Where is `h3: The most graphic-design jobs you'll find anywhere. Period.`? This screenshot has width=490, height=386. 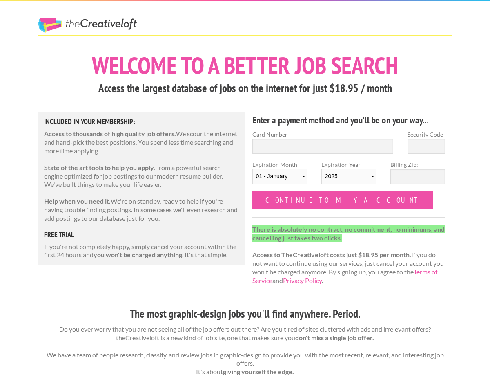 h3: The most graphic-design jobs you'll find anywhere. Period. is located at coordinates (245, 314).